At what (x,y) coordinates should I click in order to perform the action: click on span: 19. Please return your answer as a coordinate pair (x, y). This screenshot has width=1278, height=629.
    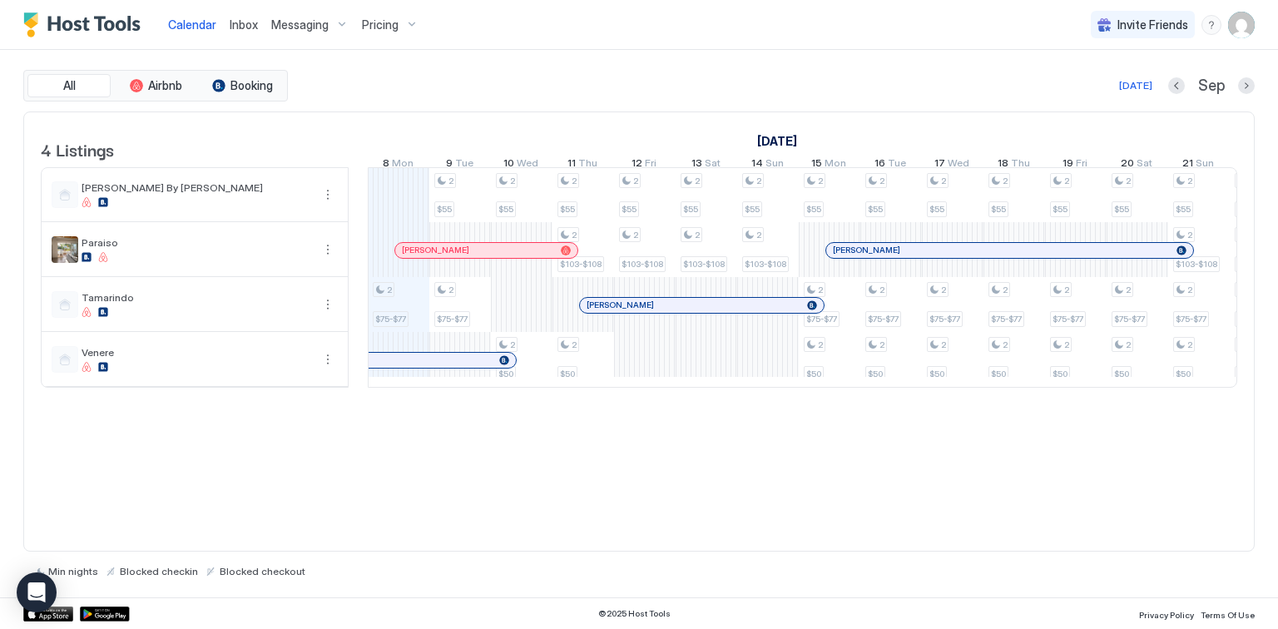
    Looking at the image, I should click on (1067, 165).